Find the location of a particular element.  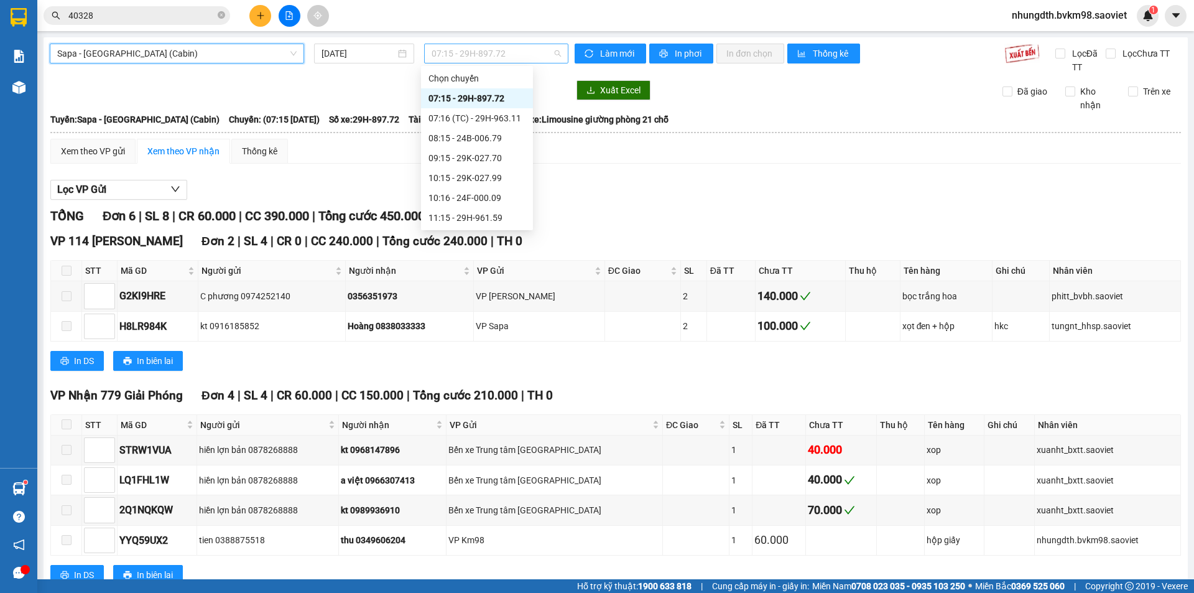

th: Thu hộ is located at coordinates (900, 425).